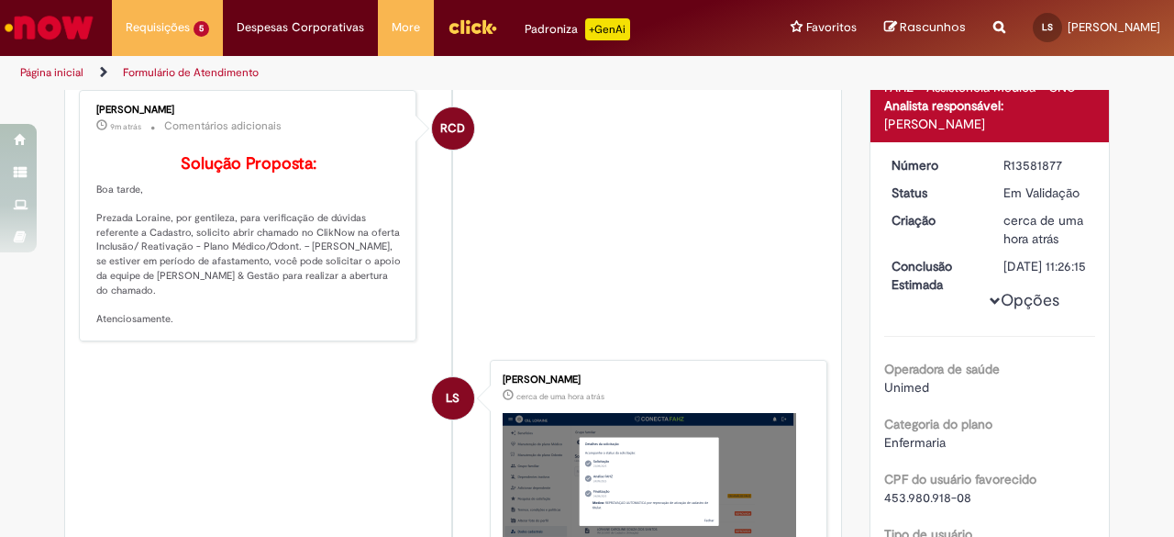  What do you see at coordinates (249, 240) in the screenshot?
I see `p: Boa tarde, Prezada Loraine, por gentileza, para verificação de dúvidas referente a Cadastro, soli...` at bounding box center [249, 240].